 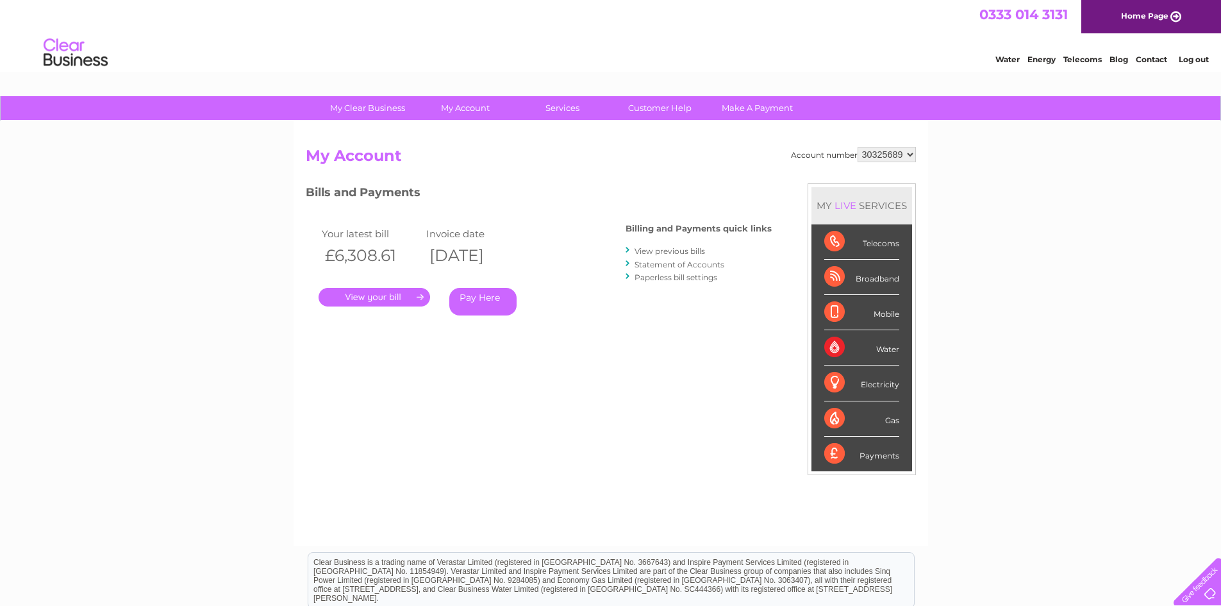 I want to click on div: Account number, so click(x=853, y=154).